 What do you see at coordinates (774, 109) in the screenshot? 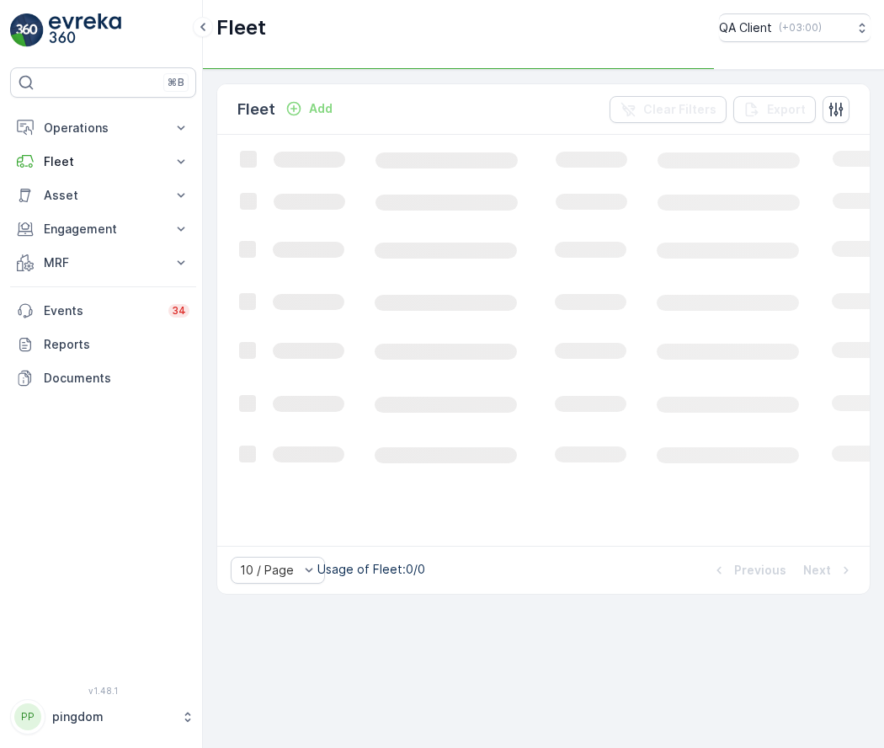
I see `button: Export` at bounding box center [774, 109].